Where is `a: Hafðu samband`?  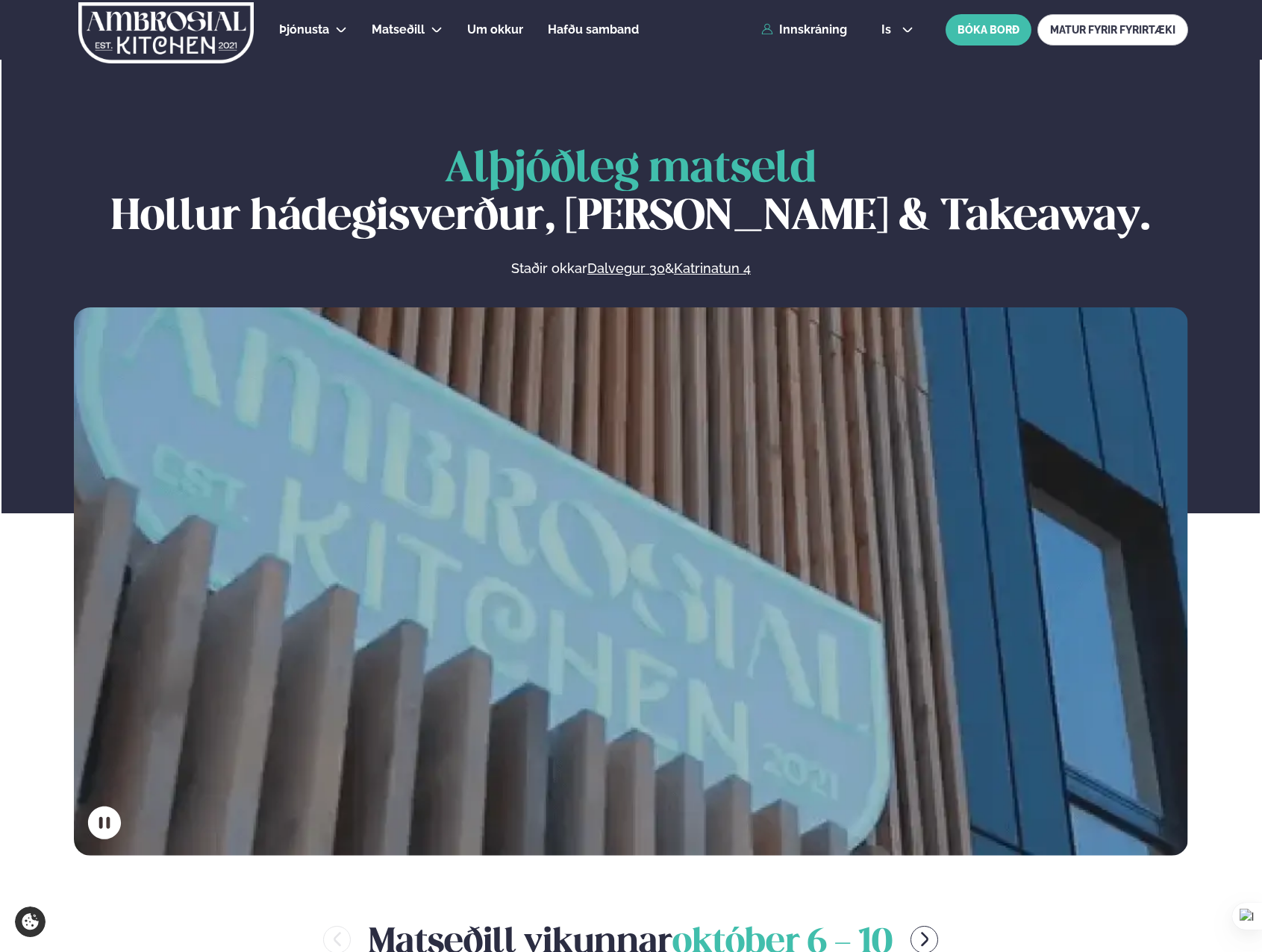
a: Hafðu samband is located at coordinates (594, 30).